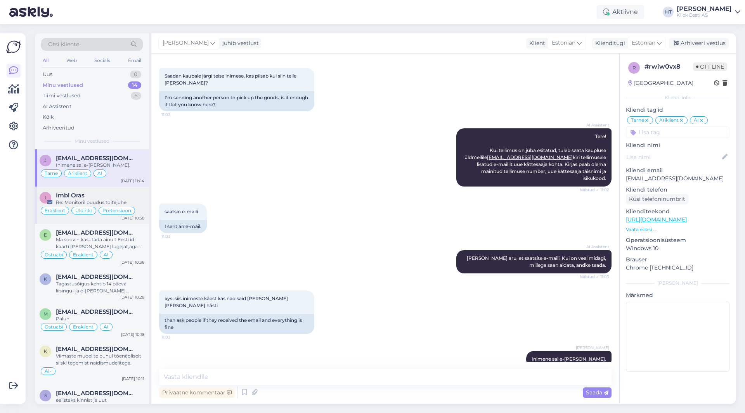 This screenshot has width=745, height=413. What do you see at coordinates (677, 295) in the screenshot?
I see `p: Märkmed` at bounding box center [677, 295].